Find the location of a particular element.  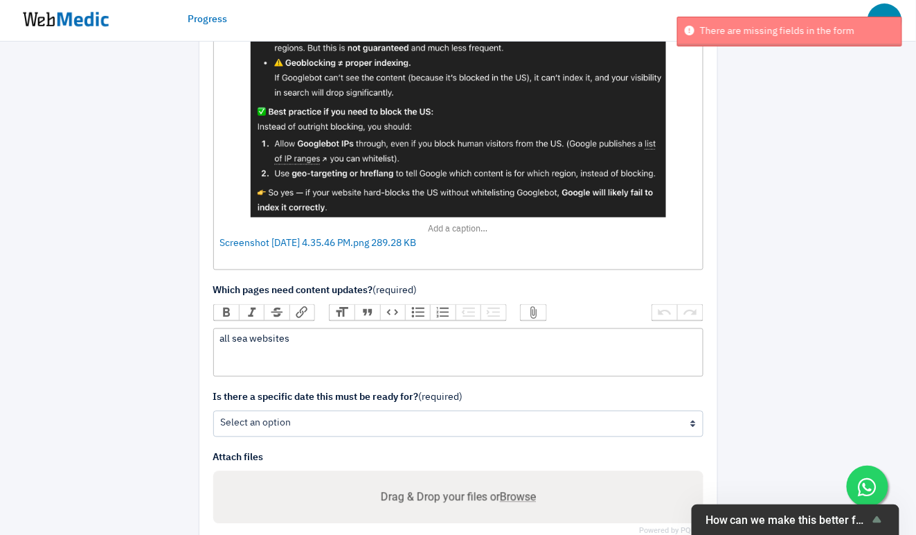

div: There are missing fields in the form is located at coordinates (789, 31).